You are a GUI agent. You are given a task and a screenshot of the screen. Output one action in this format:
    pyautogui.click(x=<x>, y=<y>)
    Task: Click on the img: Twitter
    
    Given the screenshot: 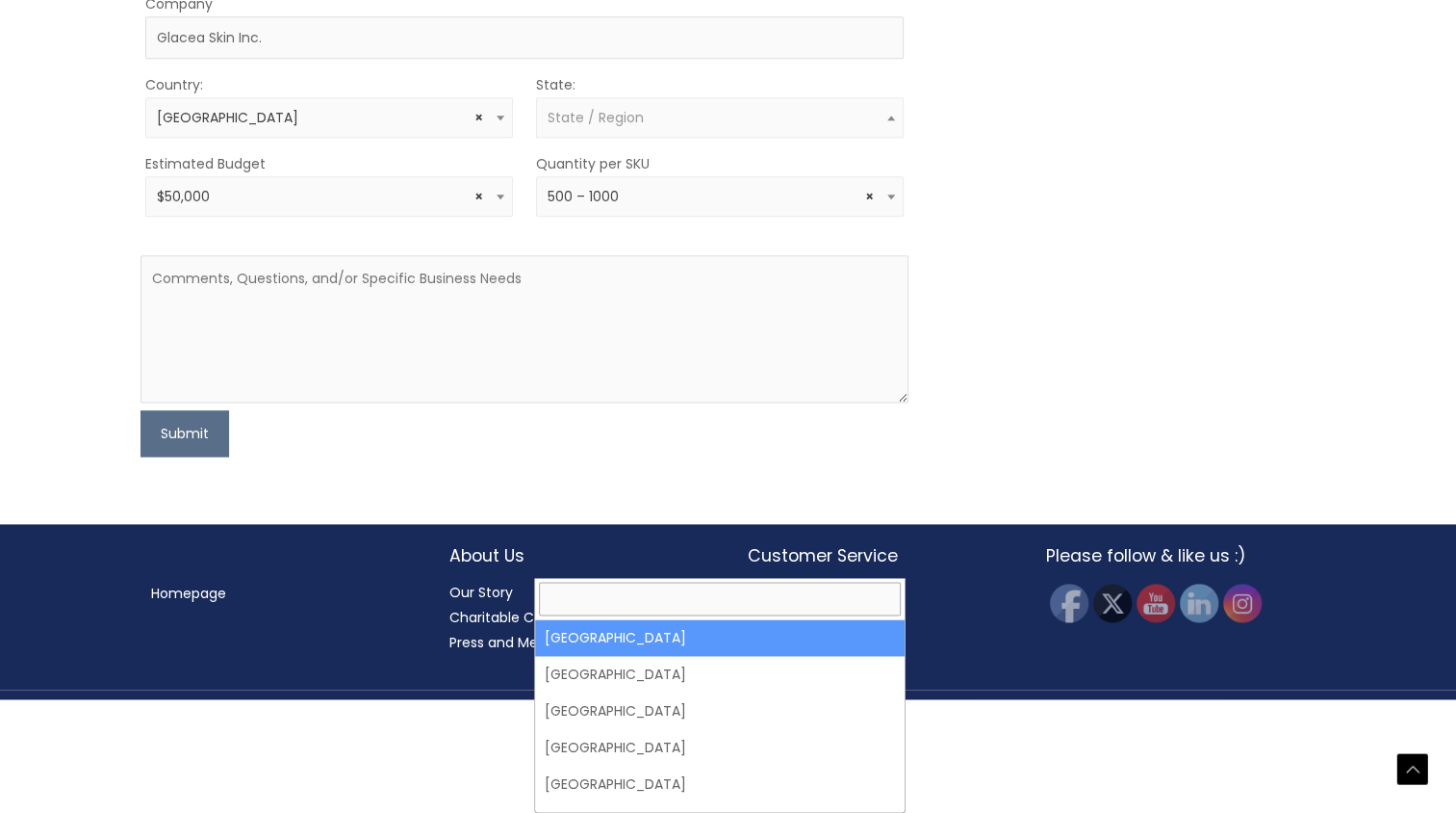 What is the action you would take?
    pyautogui.click(x=1113, y=603)
    